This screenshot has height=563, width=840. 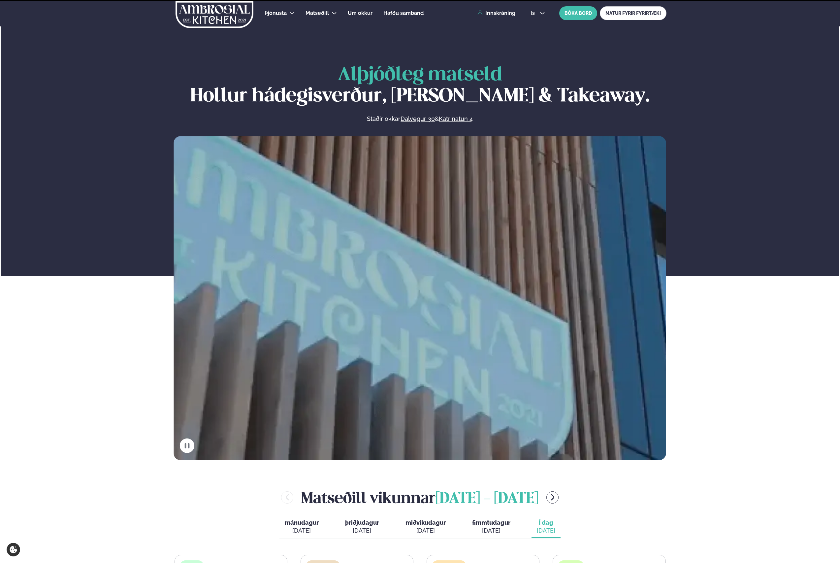 What do you see at coordinates (360, 13) in the screenshot?
I see `a: Um okkur` at bounding box center [360, 13].